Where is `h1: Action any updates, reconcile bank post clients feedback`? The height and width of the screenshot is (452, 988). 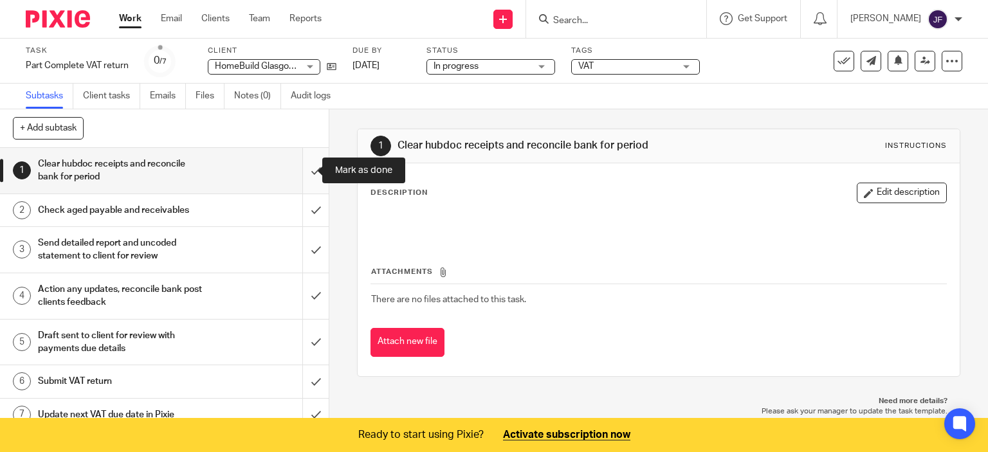 h1: Action any updates, reconcile bank post clients feedback is located at coordinates (122, 296).